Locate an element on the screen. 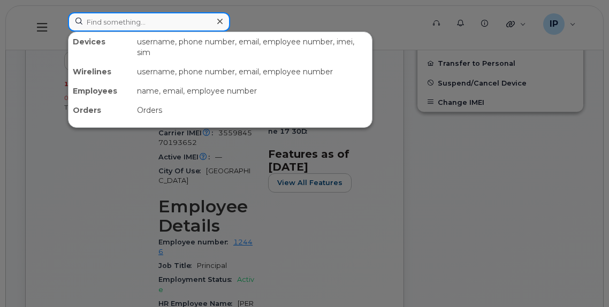 The height and width of the screenshot is (307, 609). div: Devices is located at coordinates (101, 47).